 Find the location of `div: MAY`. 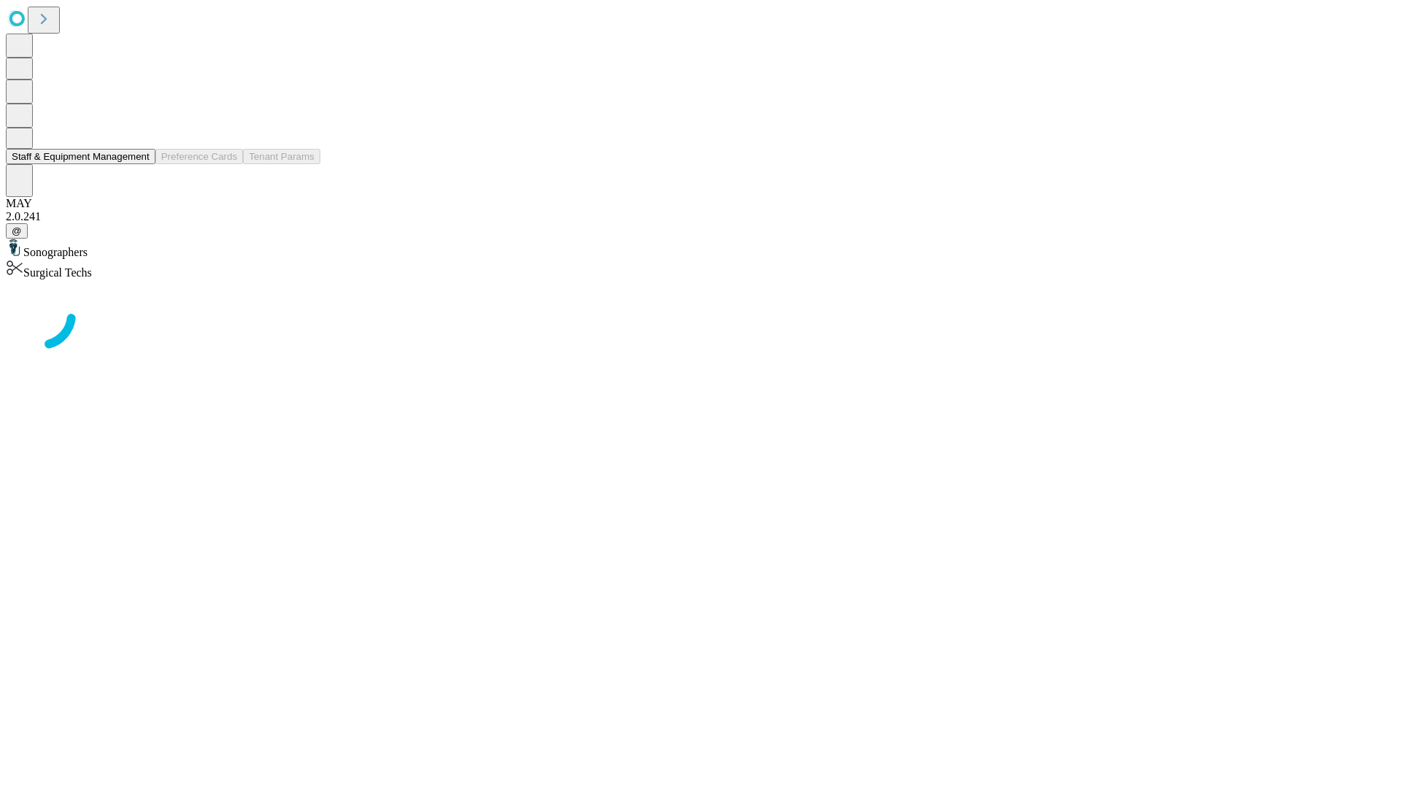

div: MAY is located at coordinates (701, 204).